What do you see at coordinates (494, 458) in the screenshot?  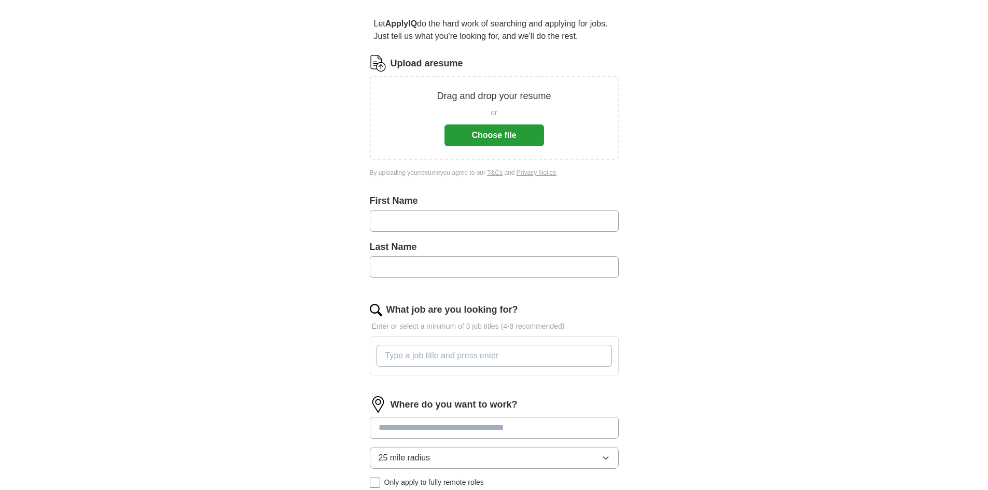 I see `button: 25 mile radius` at bounding box center [494, 458].